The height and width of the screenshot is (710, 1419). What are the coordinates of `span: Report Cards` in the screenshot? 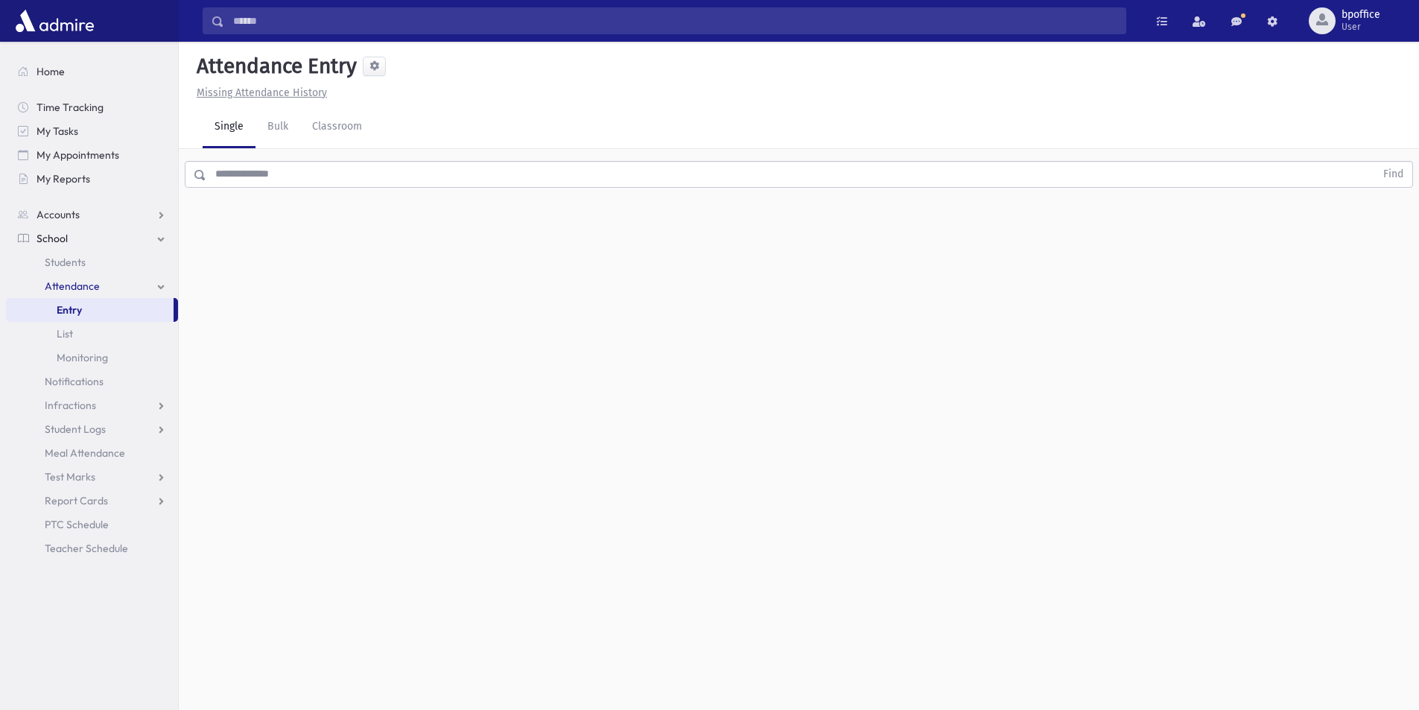 It's located at (76, 500).